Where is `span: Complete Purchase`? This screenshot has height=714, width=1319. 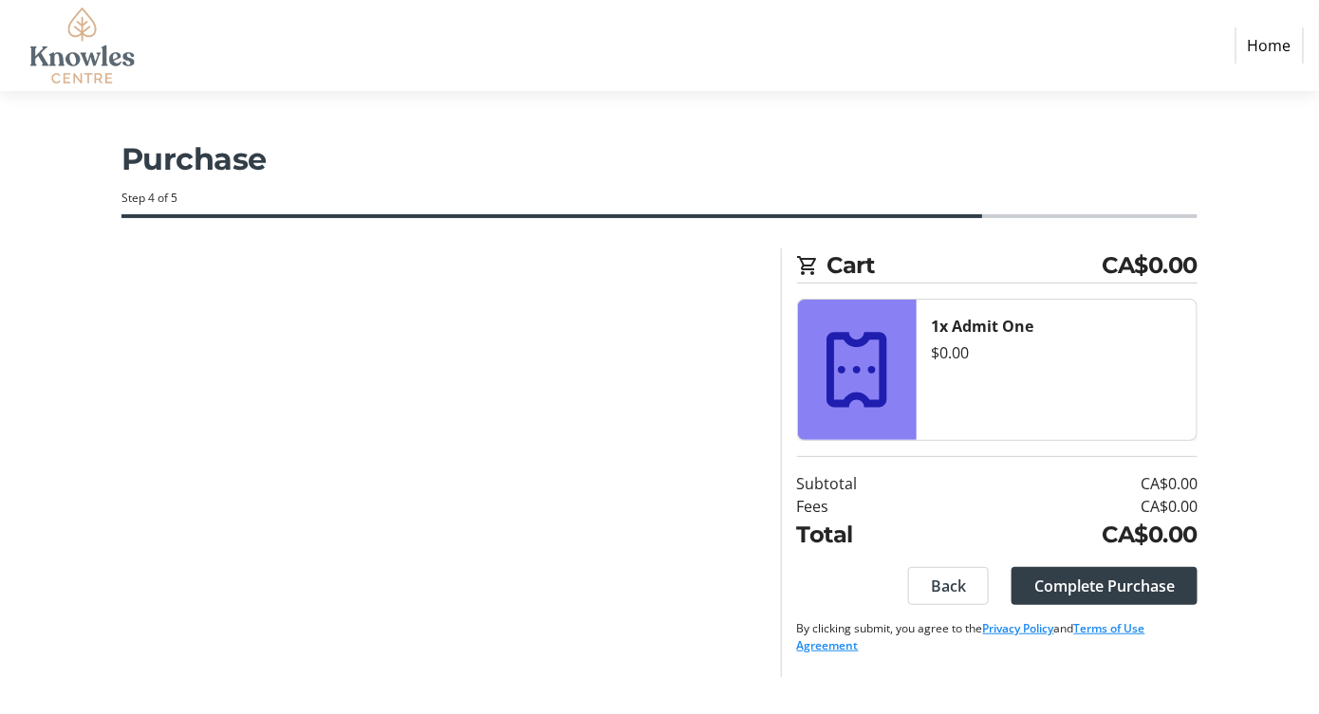 span: Complete Purchase is located at coordinates (1104, 586).